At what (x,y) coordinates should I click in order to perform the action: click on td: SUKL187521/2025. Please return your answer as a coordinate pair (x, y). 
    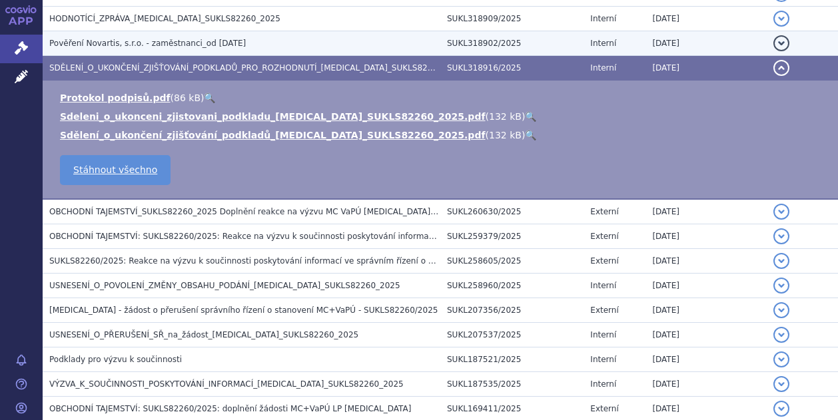
    Looking at the image, I should click on (512, 360).